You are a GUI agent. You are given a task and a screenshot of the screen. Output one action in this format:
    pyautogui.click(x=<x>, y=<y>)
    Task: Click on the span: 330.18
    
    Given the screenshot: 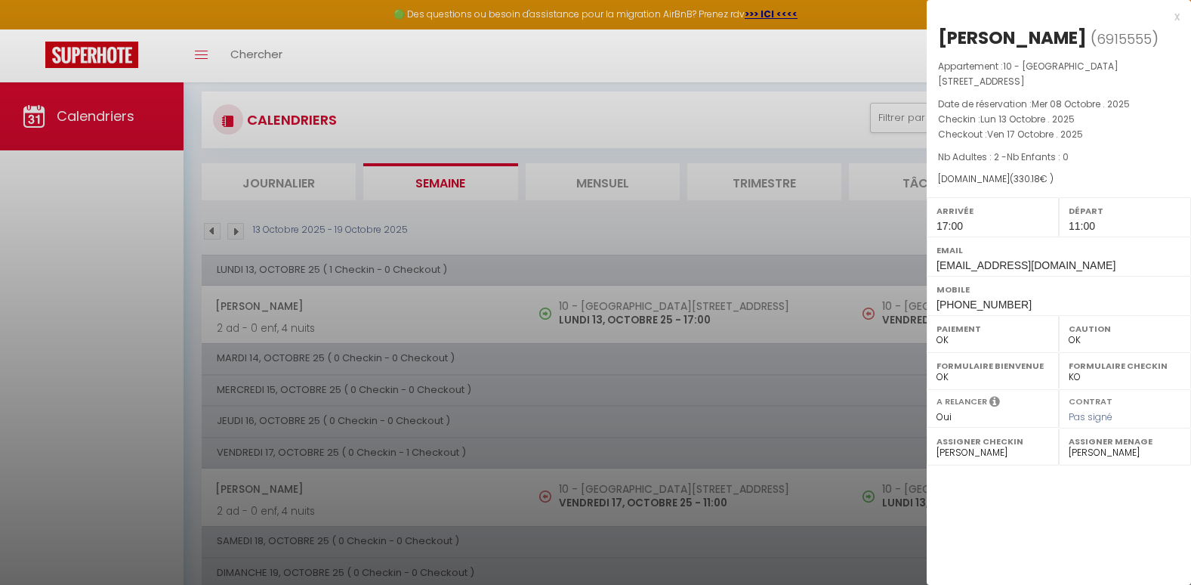 What is the action you would take?
    pyautogui.click(x=1027, y=178)
    